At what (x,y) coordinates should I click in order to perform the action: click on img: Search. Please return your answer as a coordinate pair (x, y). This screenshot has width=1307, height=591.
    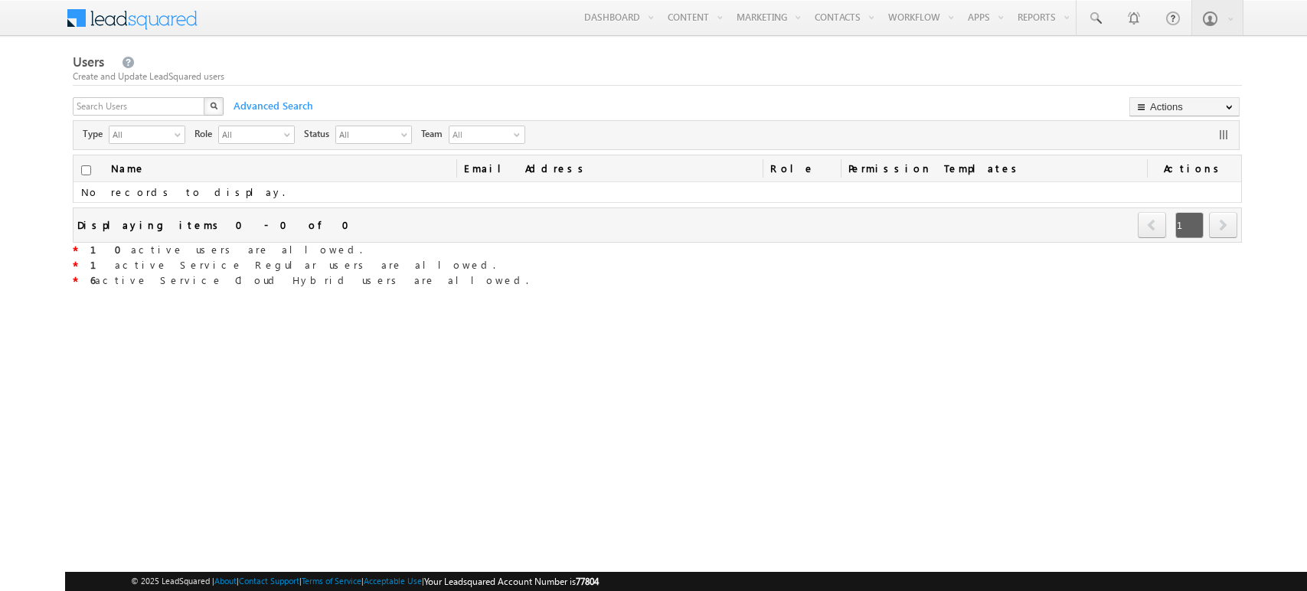
    Looking at the image, I should click on (214, 106).